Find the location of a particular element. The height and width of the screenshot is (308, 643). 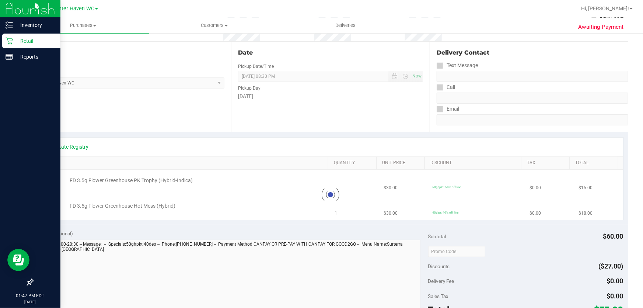

inline-svg: Retail is located at coordinates (9, 41).